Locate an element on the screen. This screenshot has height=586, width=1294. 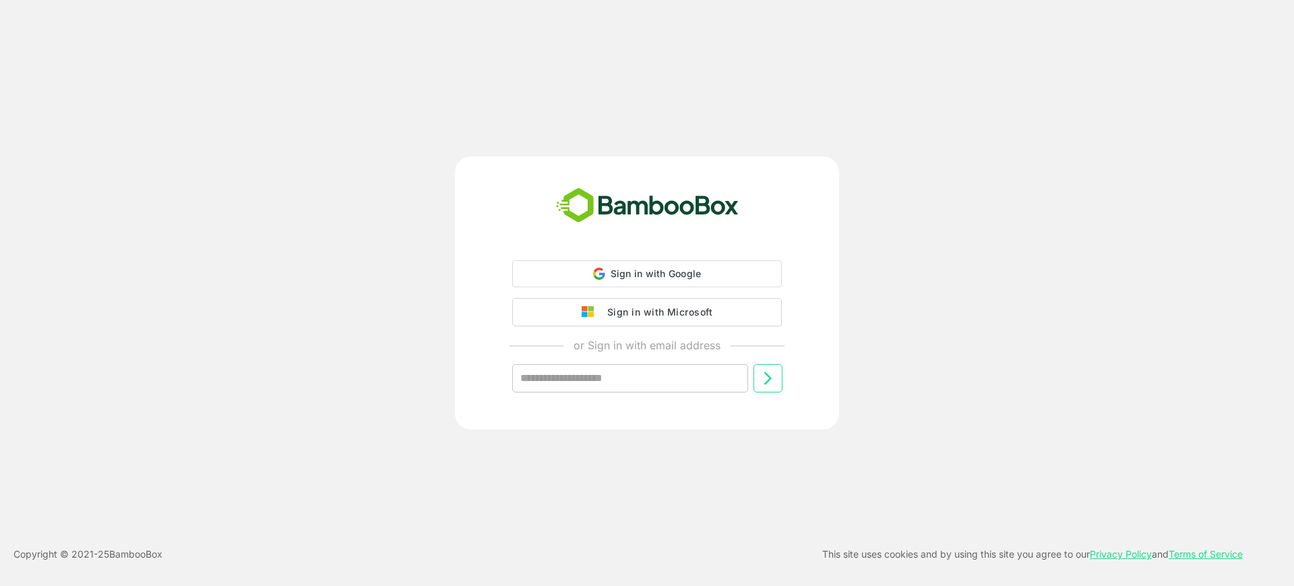
div: Sign in with Google is located at coordinates (647, 274).